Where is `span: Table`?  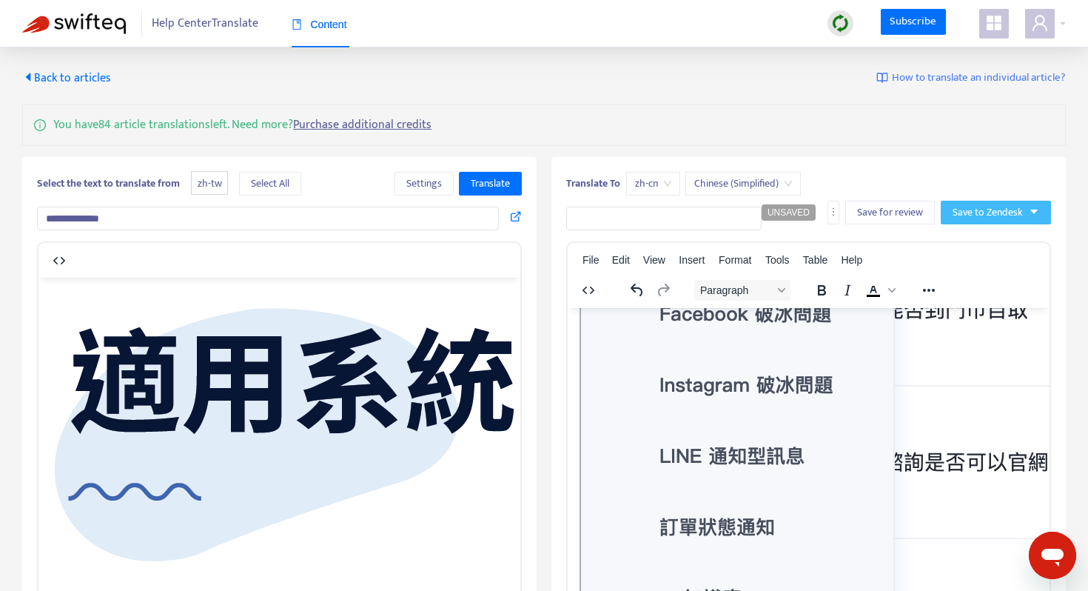 span: Table is located at coordinates (815, 260).